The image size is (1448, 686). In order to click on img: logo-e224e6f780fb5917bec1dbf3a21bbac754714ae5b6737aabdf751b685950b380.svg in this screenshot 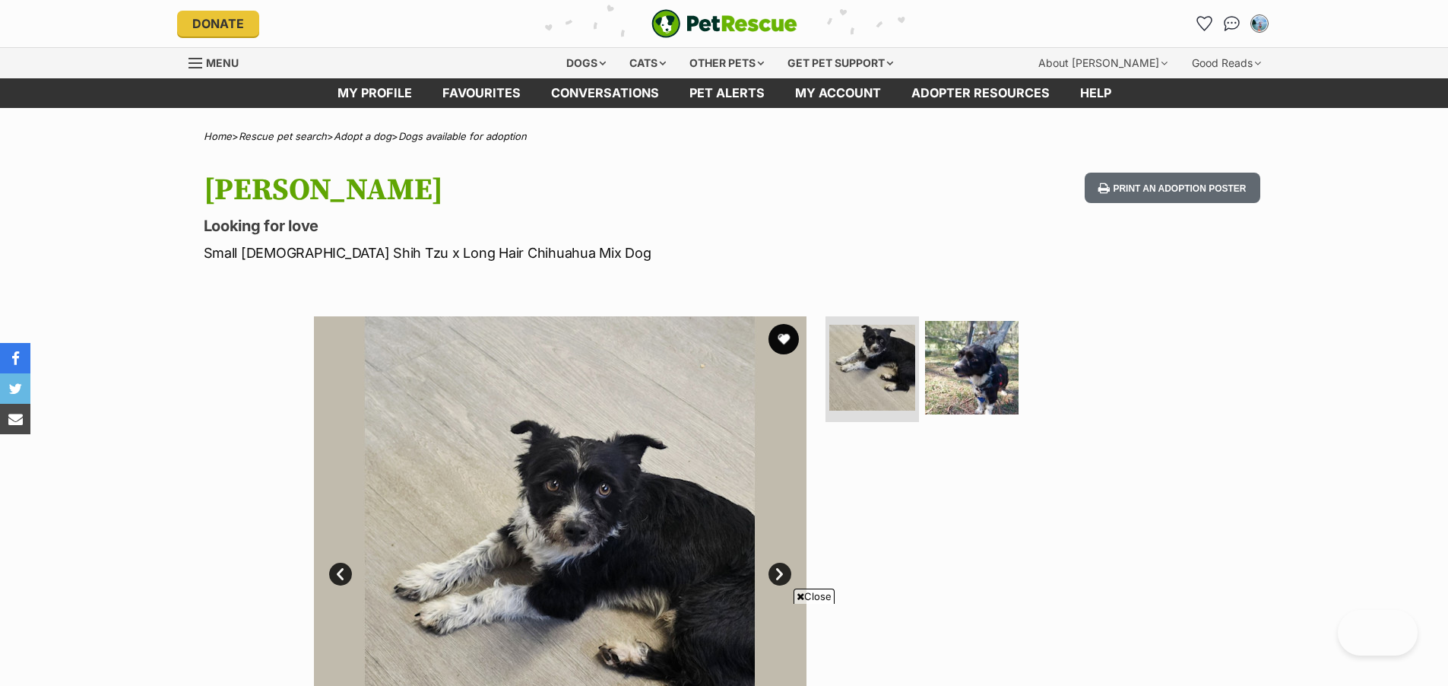, I will do `click(724, 24)`.